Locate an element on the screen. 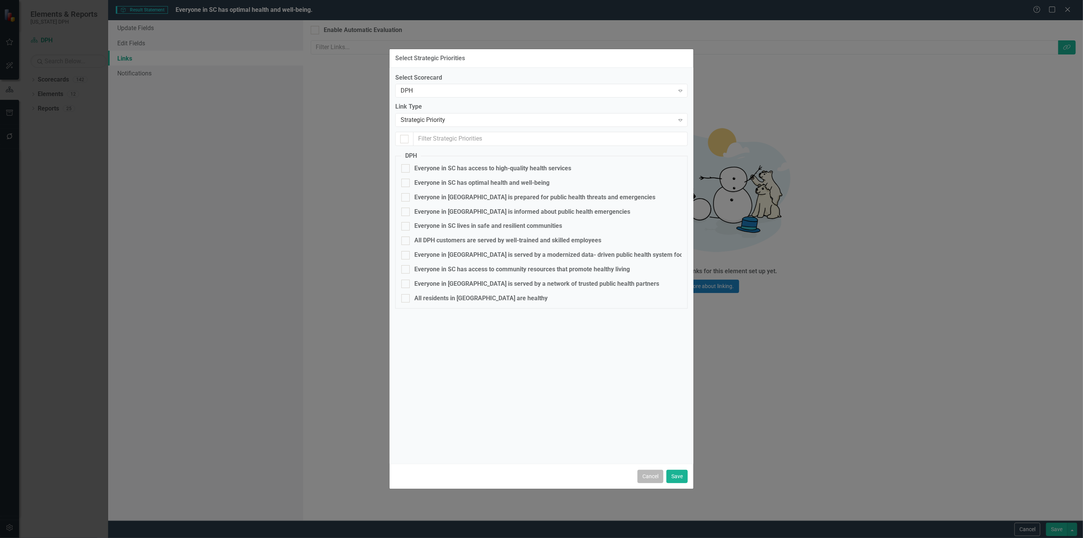 This screenshot has height=538, width=1083. div: Strategic Priority is located at coordinates (537, 120).